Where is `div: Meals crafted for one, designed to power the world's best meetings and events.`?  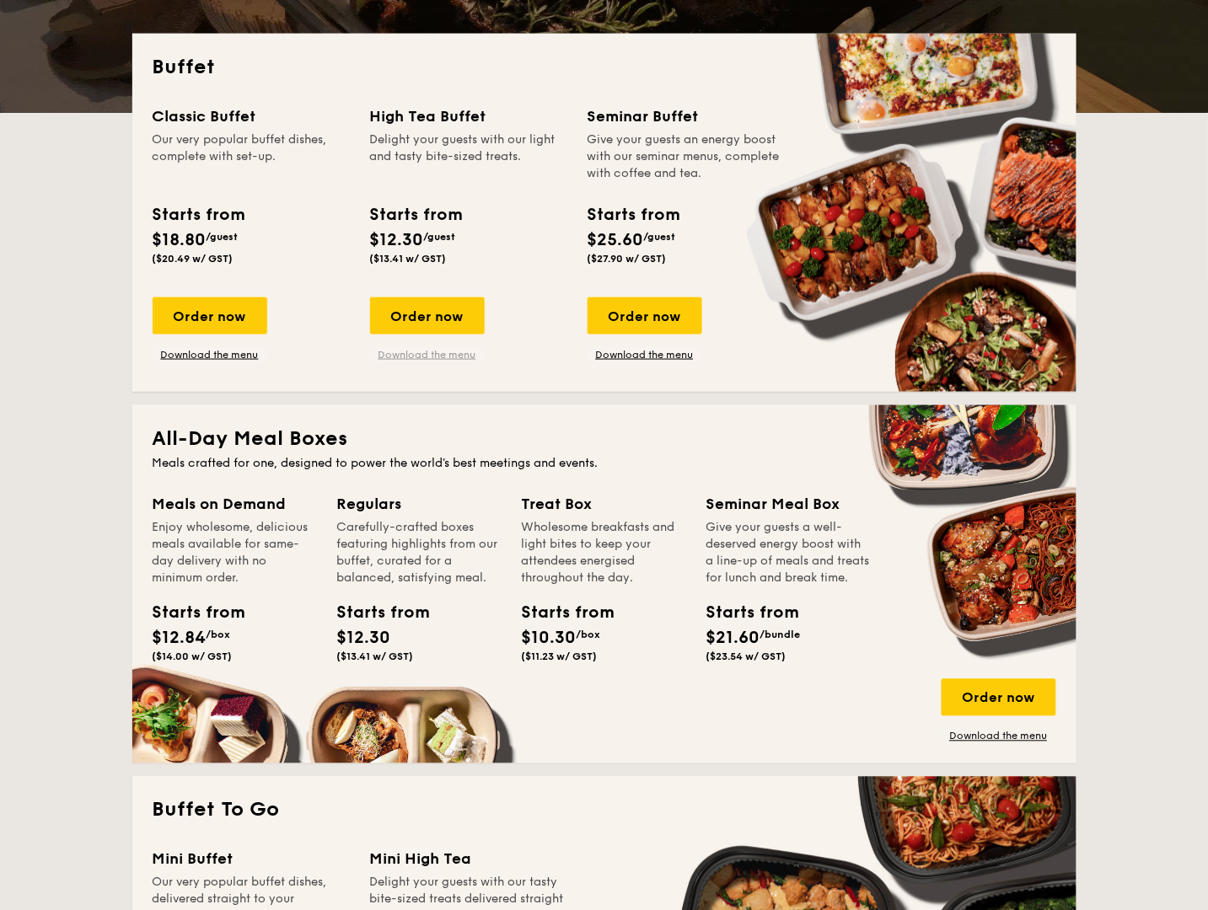 div: Meals crafted for one, designed to power the world's best meetings and events. is located at coordinates (604, 464).